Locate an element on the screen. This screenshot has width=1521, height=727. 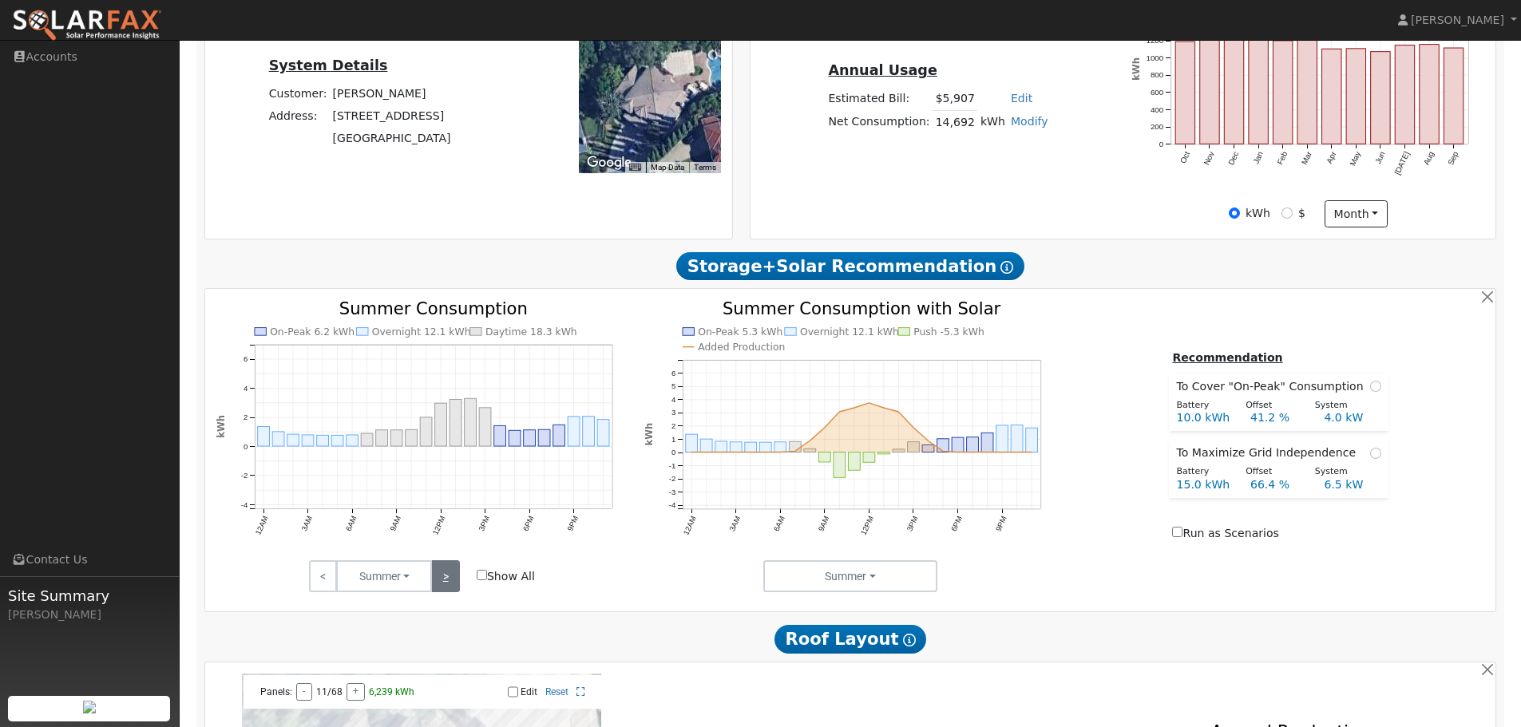
td: Address: is located at coordinates (298, 116).